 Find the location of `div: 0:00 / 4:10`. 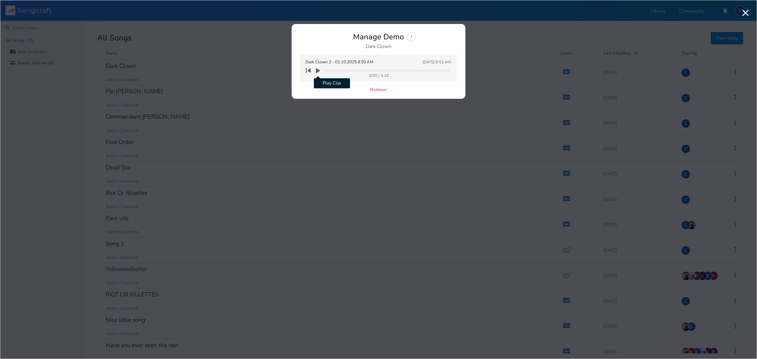

div: 0:00 / 4:10 is located at coordinates (379, 75).